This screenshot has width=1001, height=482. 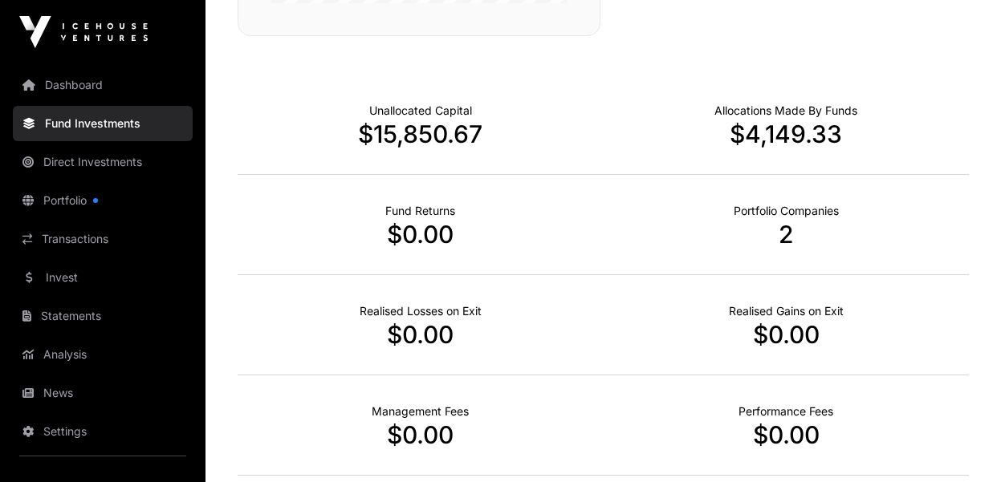 I want to click on img: Icehouse Ventures Logo, so click(x=83, y=32).